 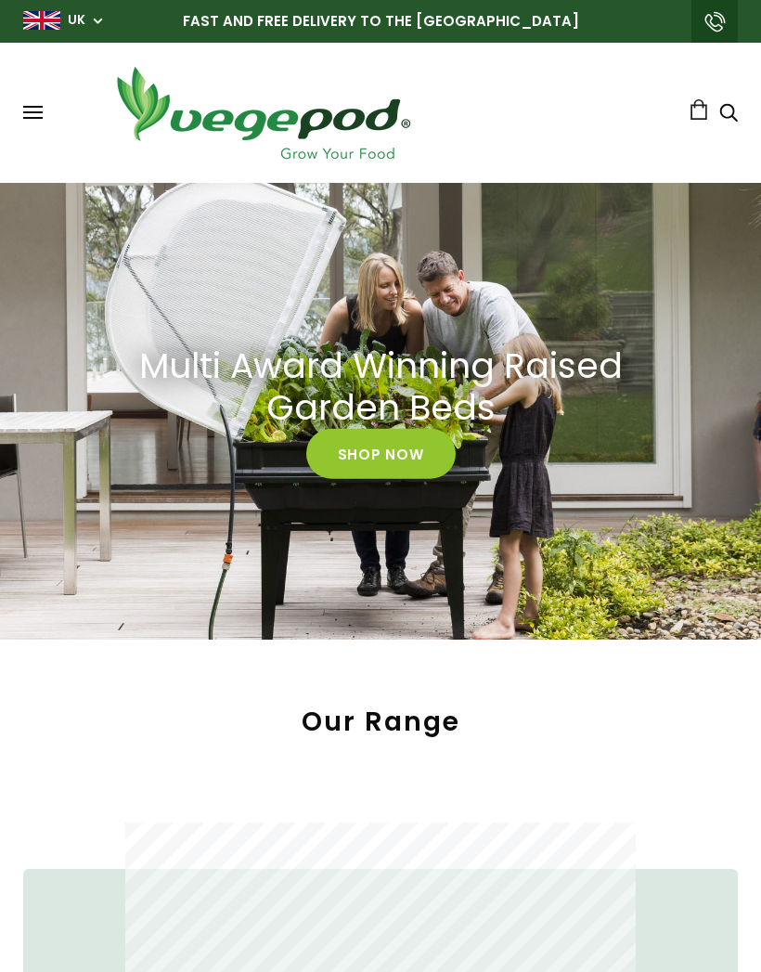 What do you see at coordinates (381, 721) in the screenshot?
I see `h2: Our Range` at bounding box center [381, 721].